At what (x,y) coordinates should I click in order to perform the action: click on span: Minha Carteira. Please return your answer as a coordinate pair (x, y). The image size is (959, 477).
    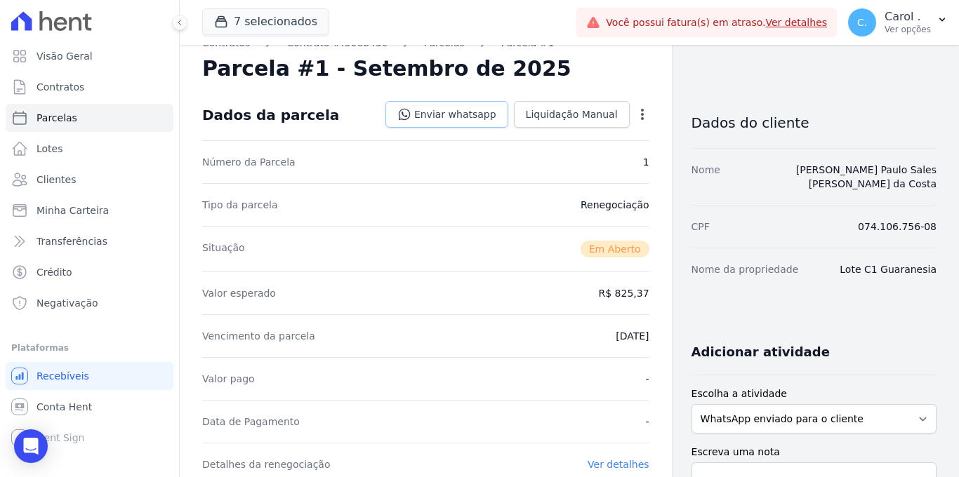
    Looking at the image, I should click on (72, 211).